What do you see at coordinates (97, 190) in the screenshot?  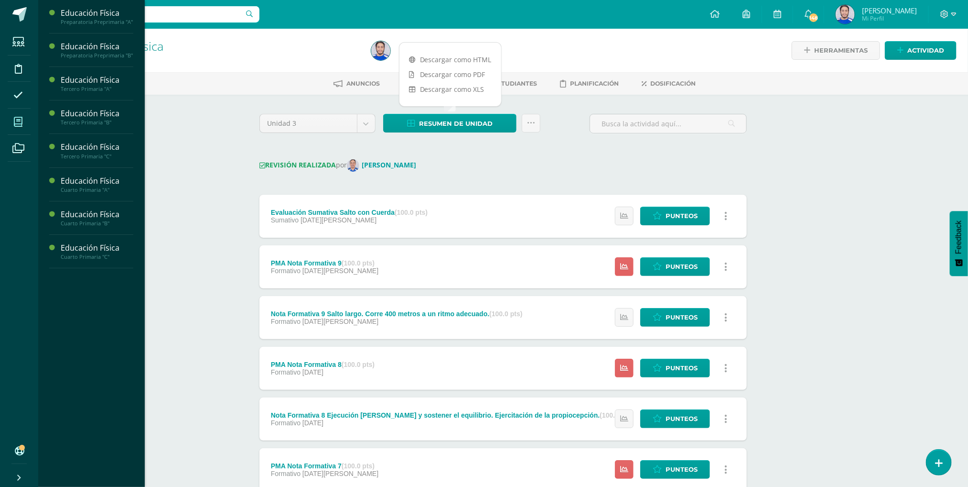 I see `div: Cuarto Primaria "A"` at bounding box center [97, 190].